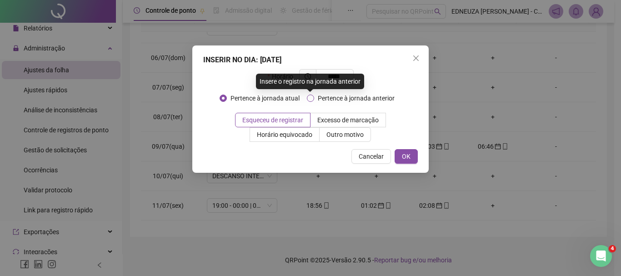  Describe the element at coordinates (285, 135) in the screenshot. I see `span: Horário equivocado` at that location.